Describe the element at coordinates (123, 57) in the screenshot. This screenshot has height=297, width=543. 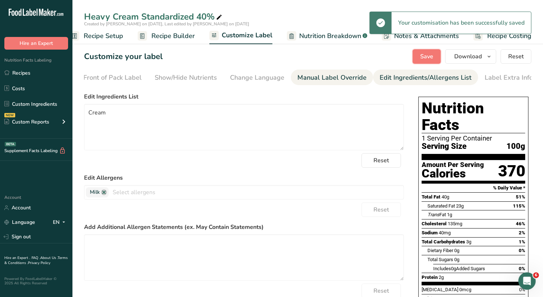
I see `h1: Customize your label` at that location.